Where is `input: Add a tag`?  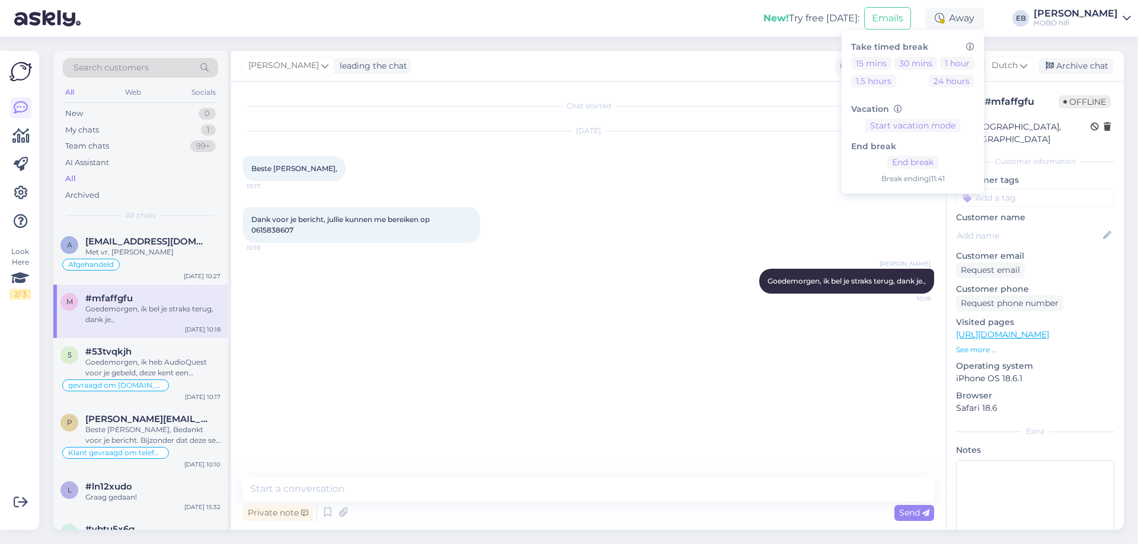 input: Add a tag is located at coordinates (1034, 198).